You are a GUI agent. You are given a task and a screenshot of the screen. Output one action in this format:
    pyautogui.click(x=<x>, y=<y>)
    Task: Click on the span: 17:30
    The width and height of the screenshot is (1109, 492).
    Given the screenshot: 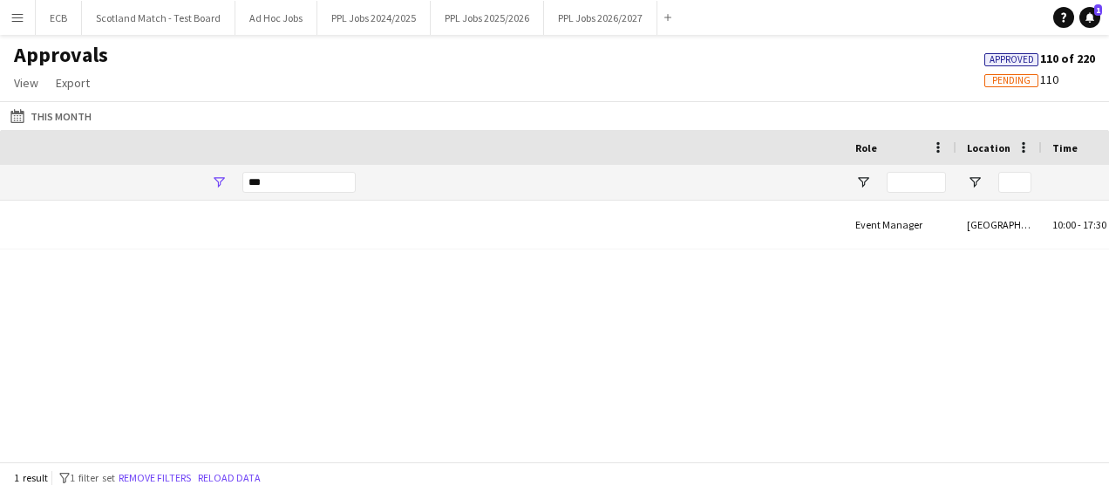 What is the action you would take?
    pyautogui.click(x=1094, y=224)
    